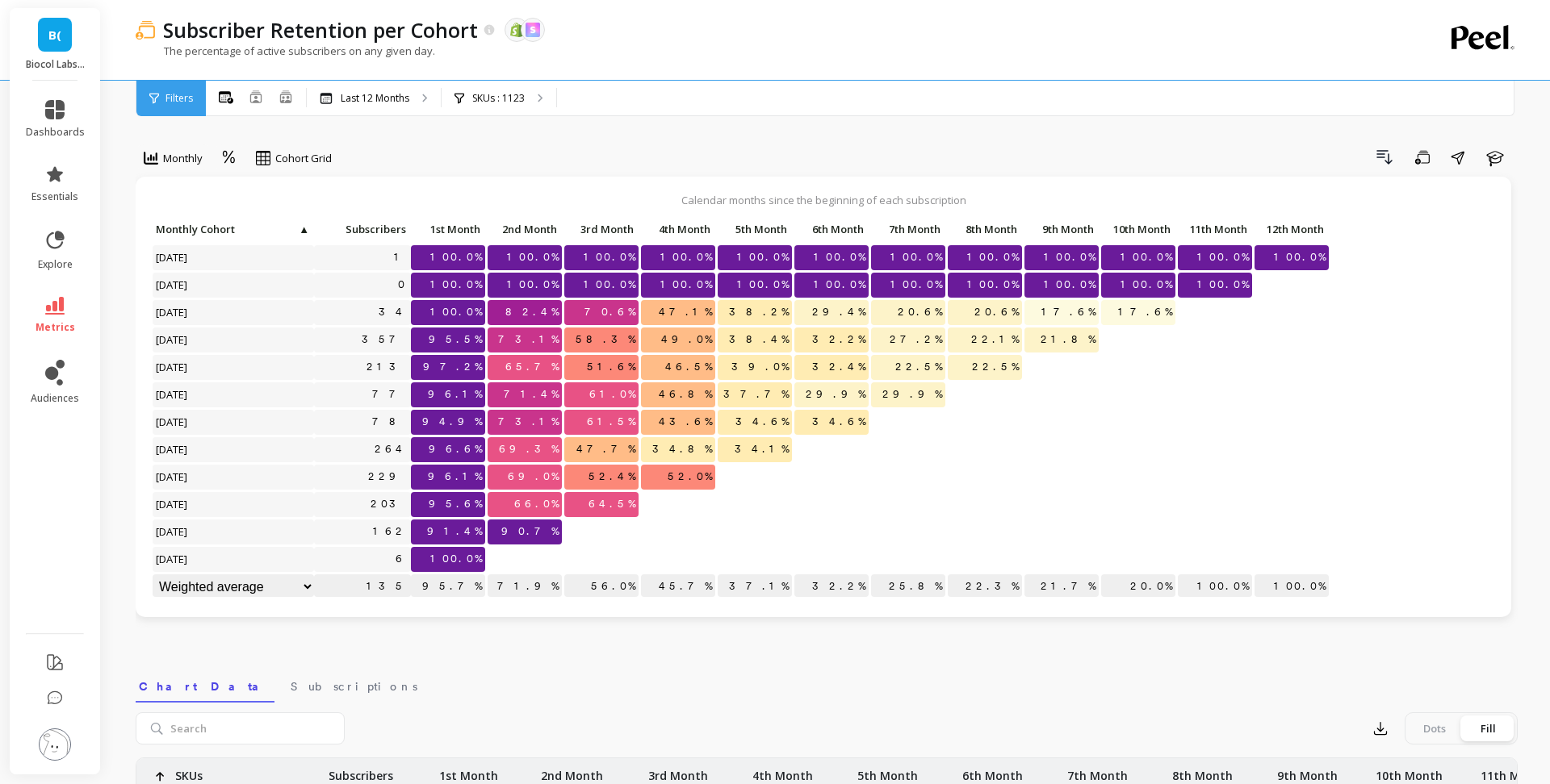  I want to click on p: 9th Month, so click(1306, 771).